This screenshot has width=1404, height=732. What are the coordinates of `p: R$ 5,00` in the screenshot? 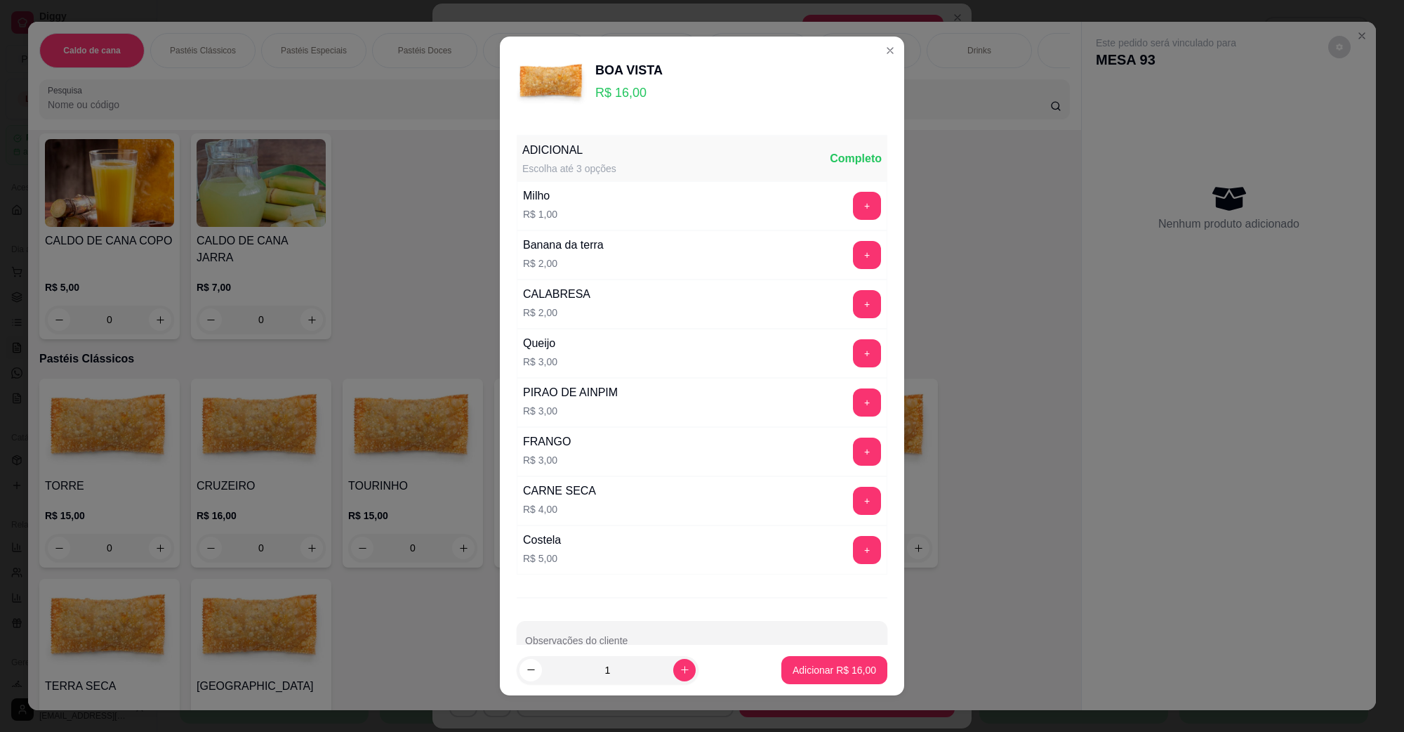 It's located at (542, 558).